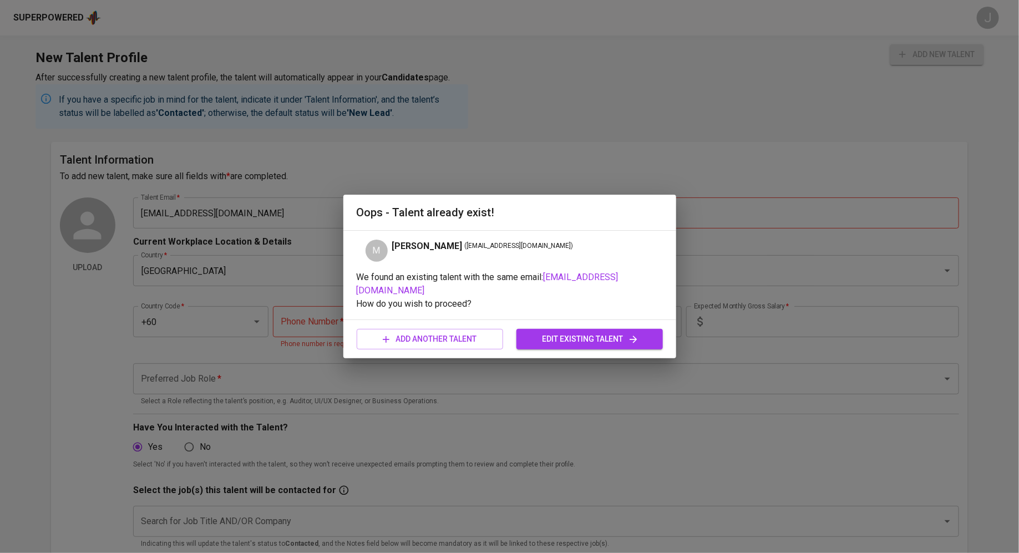 The width and height of the screenshot is (1019, 553). I want to click on div: M, so click(377, 251).